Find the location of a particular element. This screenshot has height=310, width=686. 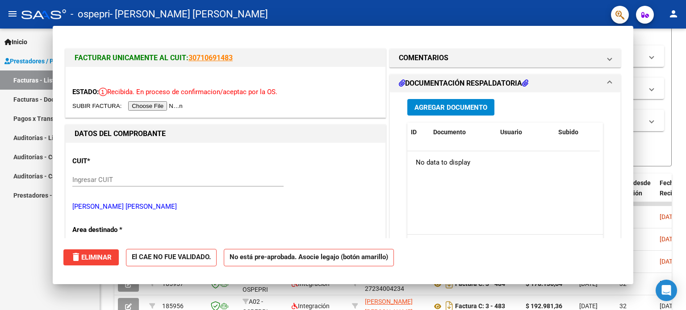

h1: COMENTARIOS is located at coordinates (423, 58).